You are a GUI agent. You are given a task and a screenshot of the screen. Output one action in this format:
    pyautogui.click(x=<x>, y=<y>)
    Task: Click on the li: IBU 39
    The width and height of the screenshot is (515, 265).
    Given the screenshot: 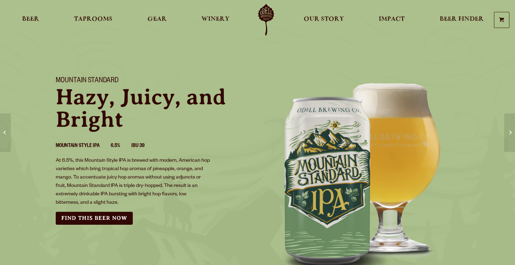 What is the action you would take?
    pyautogui.click(x=144, y=146)
    